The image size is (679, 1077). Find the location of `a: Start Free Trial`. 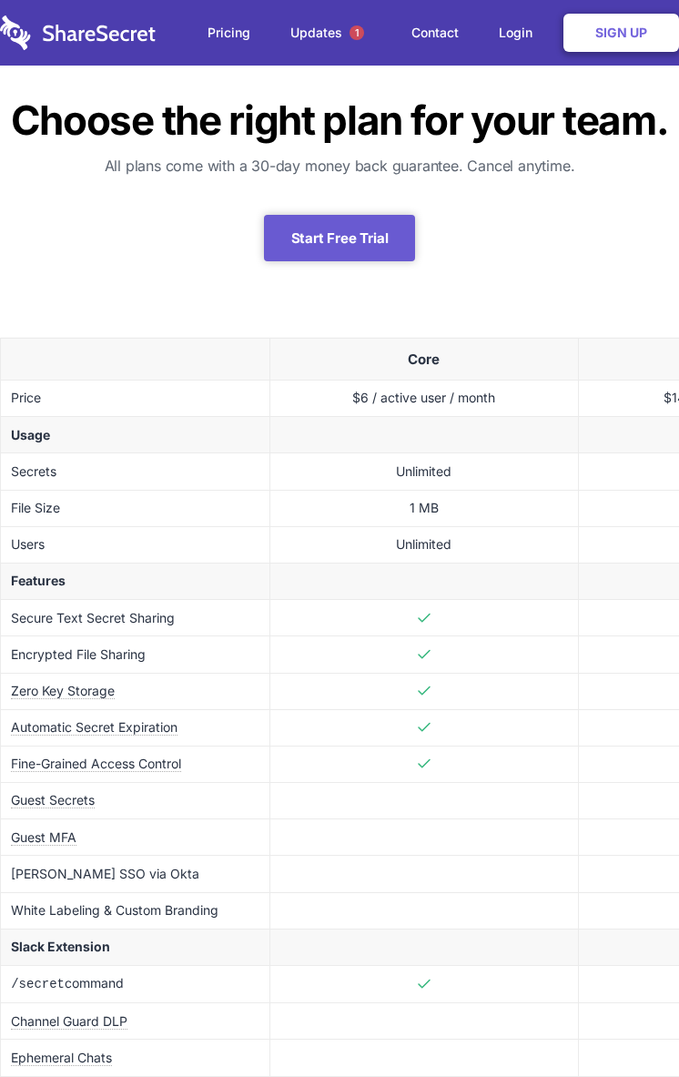

a: Start Free Trial is located at coordinates (340, 238).